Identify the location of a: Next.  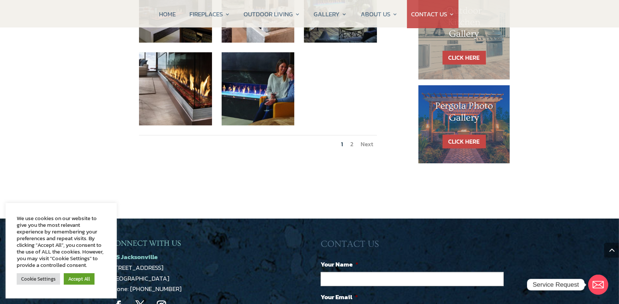
(367, 144).